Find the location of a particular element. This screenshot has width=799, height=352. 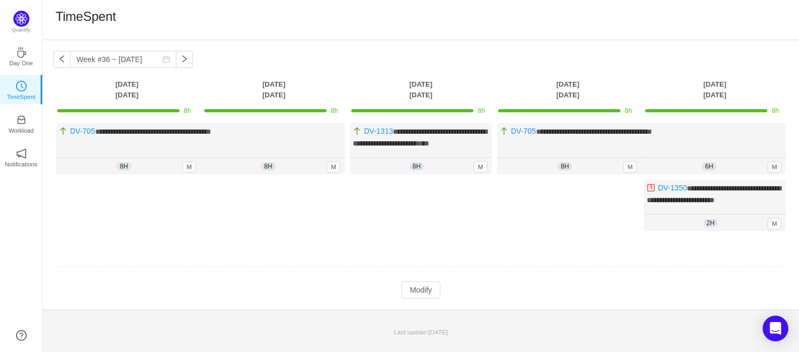

button: icon: left is located at coordinates (62, 59).